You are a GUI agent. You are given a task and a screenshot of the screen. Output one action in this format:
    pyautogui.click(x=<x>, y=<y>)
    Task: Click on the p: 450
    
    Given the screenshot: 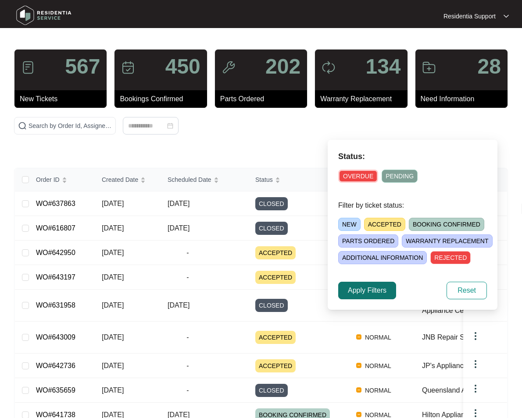 What is the action you would take?
    pyautogui.click(x=183, y=67)
    